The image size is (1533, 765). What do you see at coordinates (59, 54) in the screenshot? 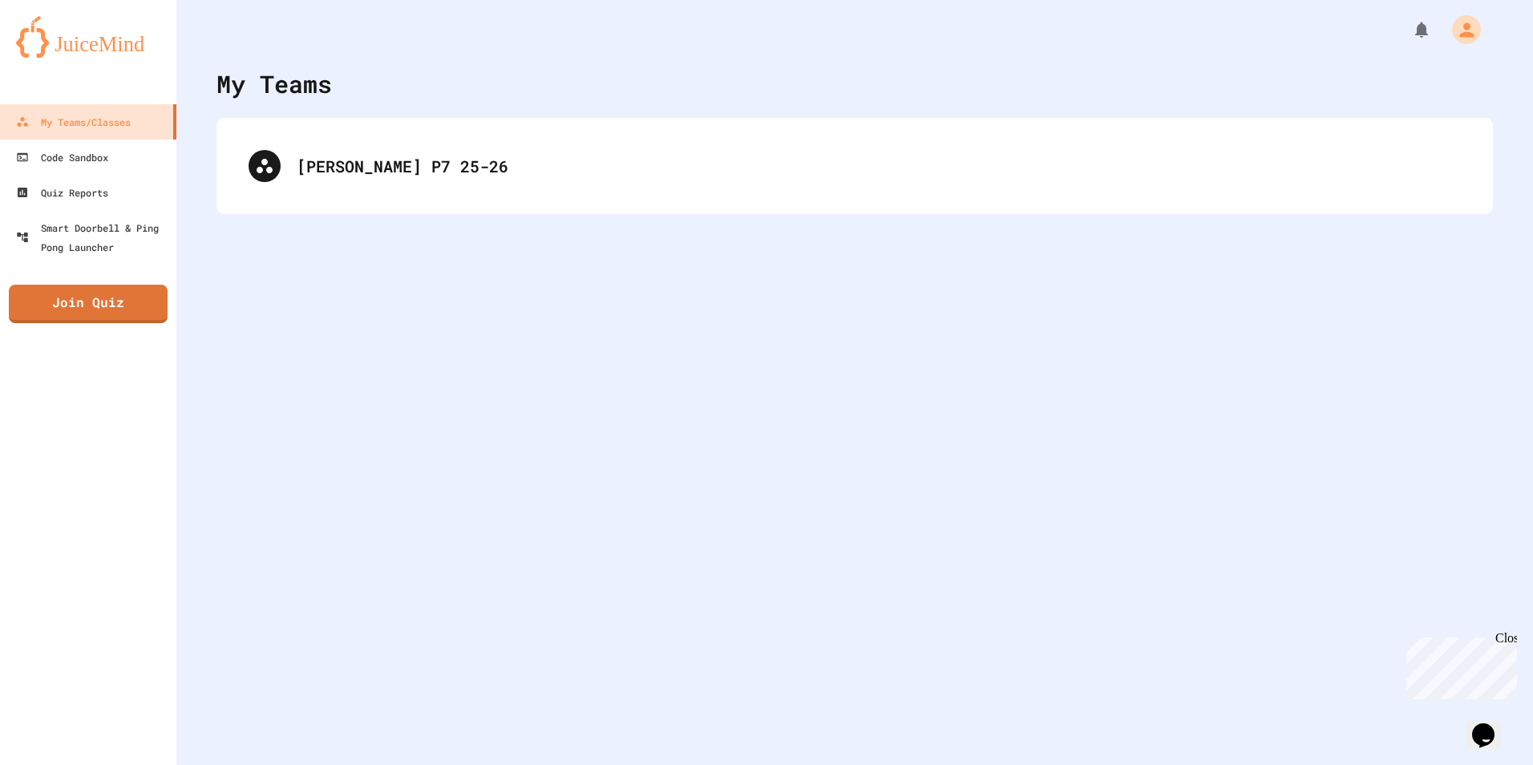
I see `div: Chat with us now!Close` at bounding box center [59, 54].